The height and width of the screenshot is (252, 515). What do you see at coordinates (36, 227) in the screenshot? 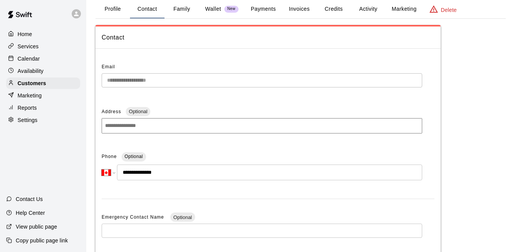
I see `p: View public page` at bounding box center [36, 227].